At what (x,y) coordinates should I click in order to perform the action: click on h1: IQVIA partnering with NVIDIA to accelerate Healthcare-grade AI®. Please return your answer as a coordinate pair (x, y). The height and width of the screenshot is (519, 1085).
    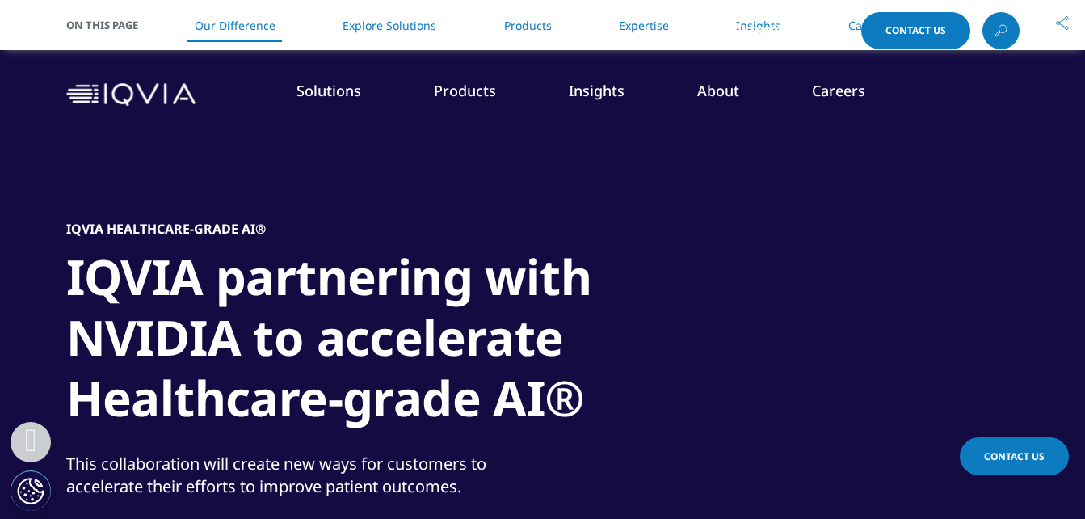
    Looking at the image, I should click on (369, 342).